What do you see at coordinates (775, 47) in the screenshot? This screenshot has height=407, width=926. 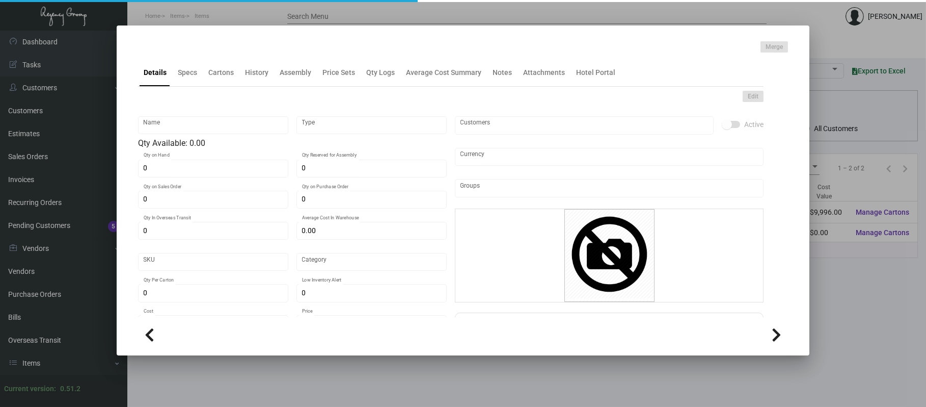 I see `button: Merge` at bounding box center [775, 47].